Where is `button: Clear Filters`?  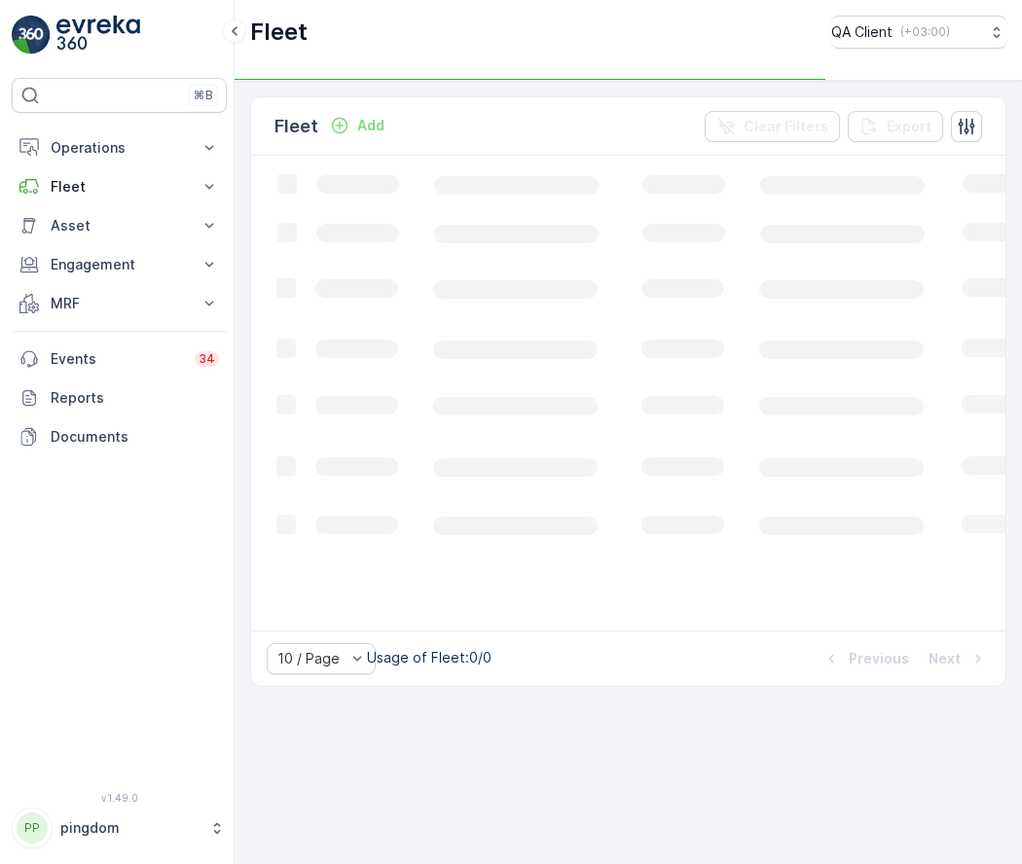
button: Clear Filters is located at coordinates (772, 127).